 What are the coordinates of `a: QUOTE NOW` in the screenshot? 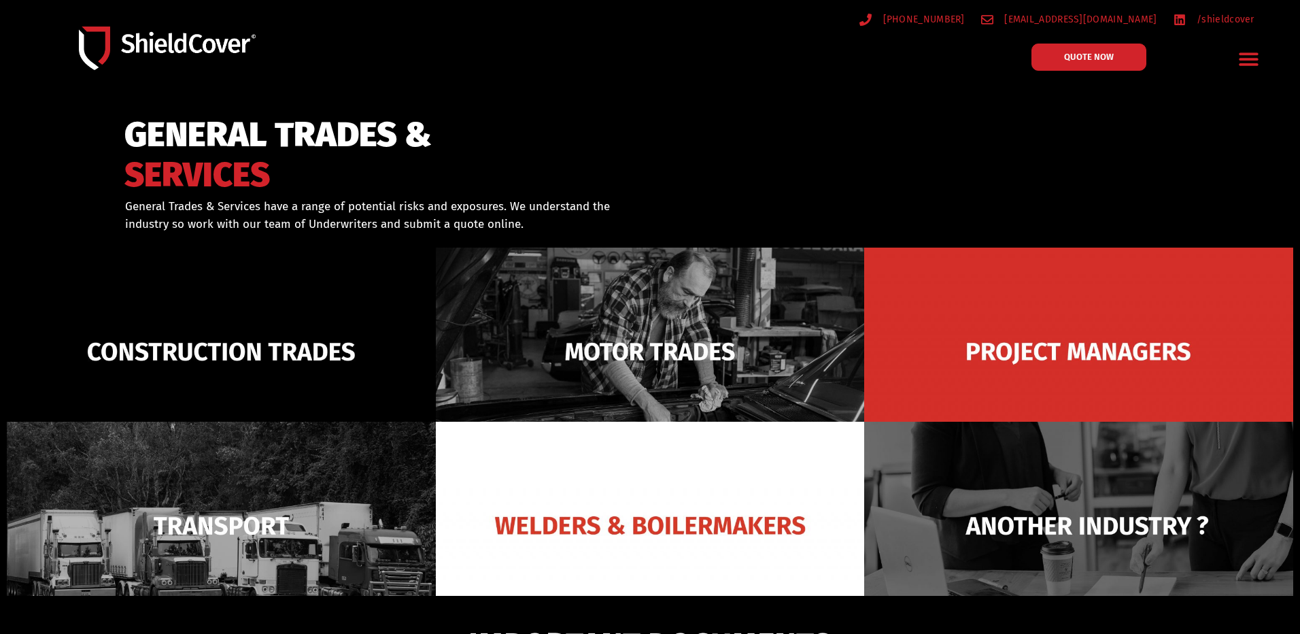 It's located at (1089, 57).